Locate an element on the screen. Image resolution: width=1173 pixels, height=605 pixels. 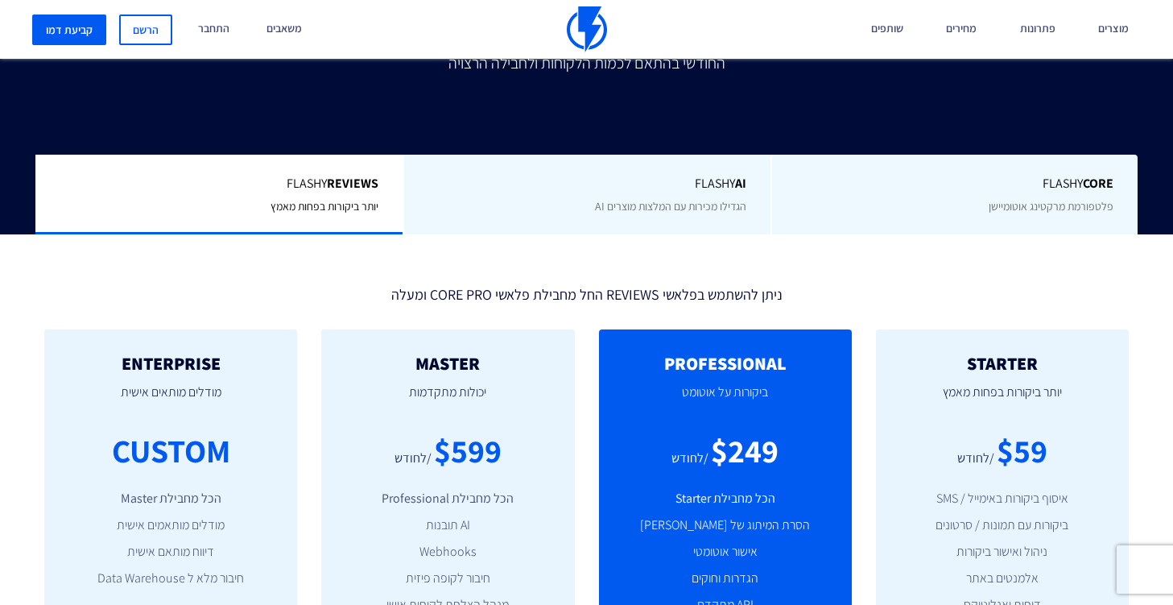
span: יותר ביקורות בפחות מאמץ is located at coordinates (325, 206).